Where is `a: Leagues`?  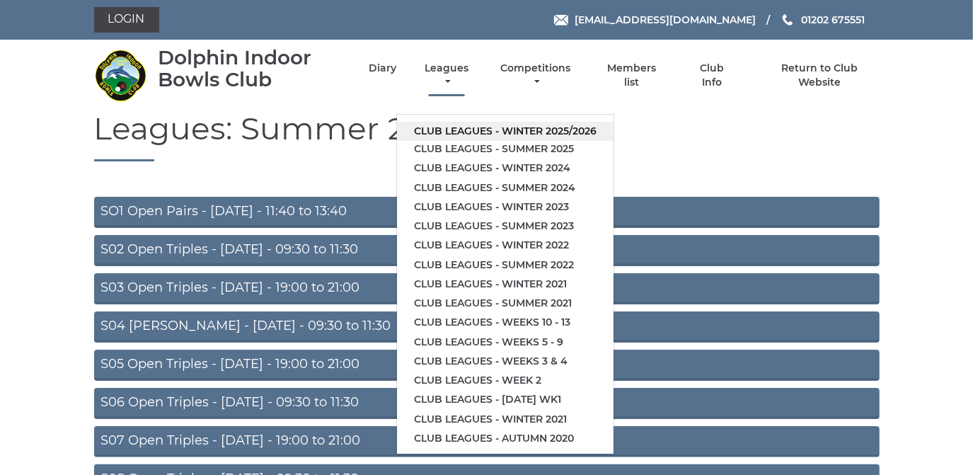 a: Leagues is located at coordinates (446, 75).